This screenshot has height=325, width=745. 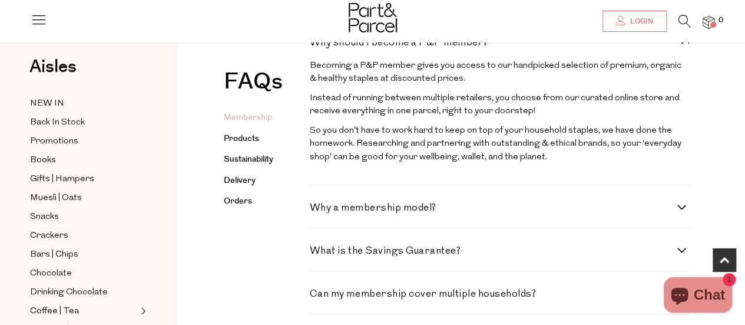 What do you see at coordinates (640, 21) in the screenshot?
I see `span: Login` at bounding box center [640, 21].